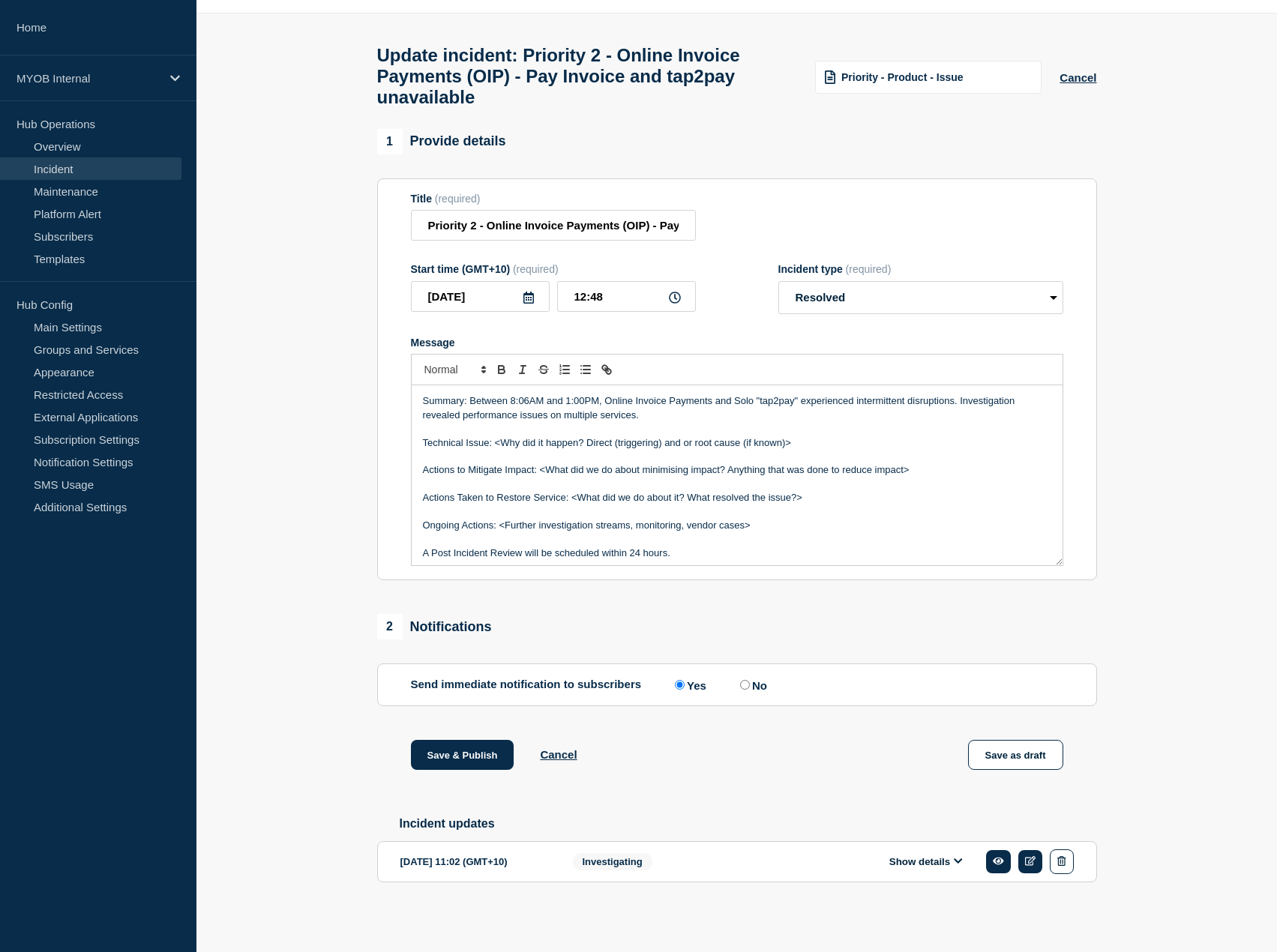 The width and height of the screenshot is (1277, 952). Describe the element at coordinates (737, 408) in the screenshot. I see `p: Summary: Between 8:06AM and 1:00PM, Online Invoice Payments and Solo "tap2pay" experienced interm...` at that location.